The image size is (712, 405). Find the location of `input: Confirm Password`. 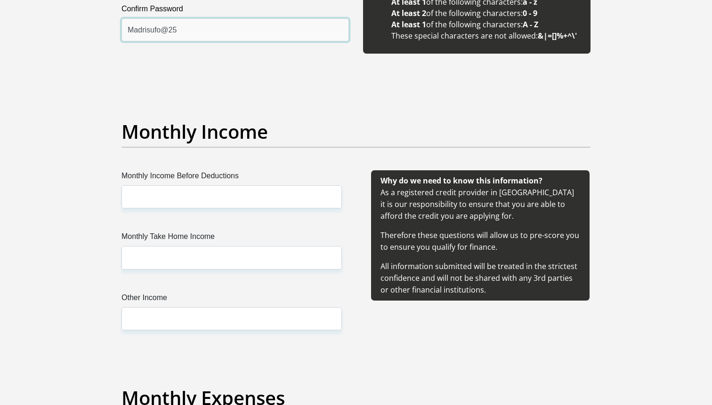

input: Confirm Password is located at coordinates (235, 30).